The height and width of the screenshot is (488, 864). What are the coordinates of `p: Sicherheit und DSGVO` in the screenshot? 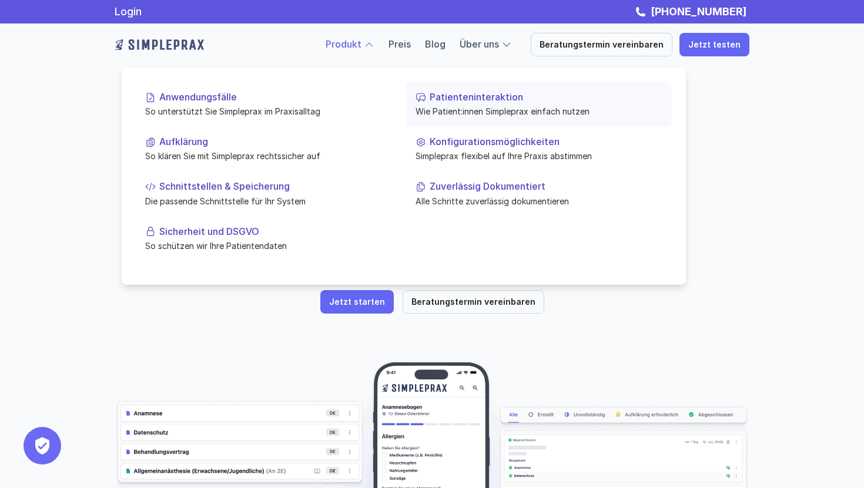 It's located at (276, 231).